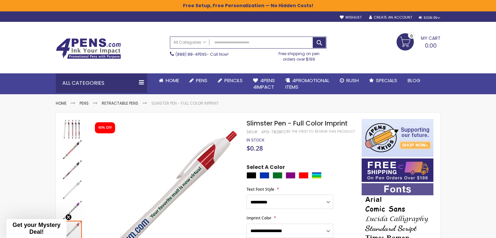 This screenshot has width=496, height=238. I want to click on div: All Categories, so click(101, 83).